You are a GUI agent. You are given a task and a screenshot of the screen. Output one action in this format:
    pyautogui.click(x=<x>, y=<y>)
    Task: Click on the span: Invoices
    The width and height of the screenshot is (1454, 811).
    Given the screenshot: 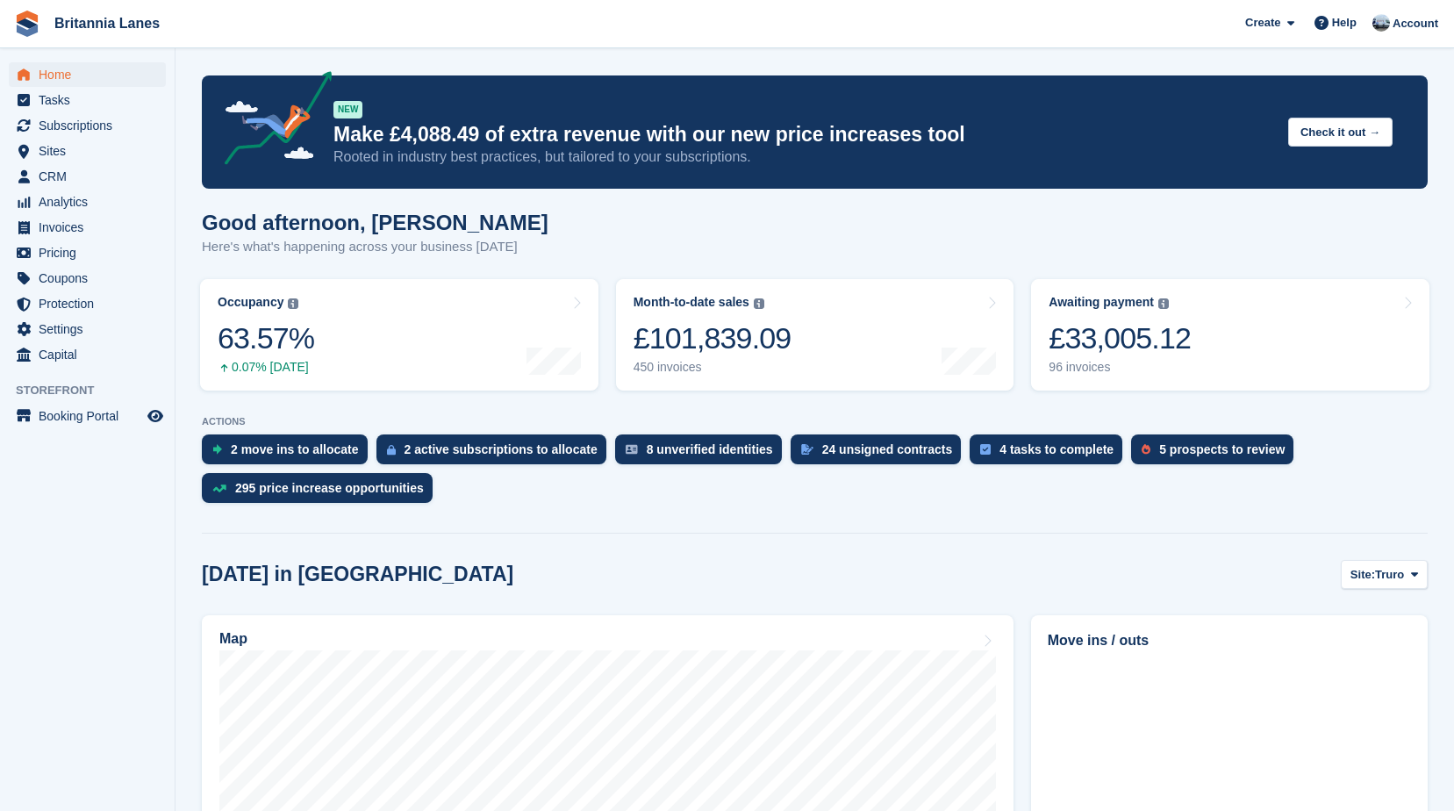 What is the action you would take?
    pyautogui.click(x=91, y=227)
    